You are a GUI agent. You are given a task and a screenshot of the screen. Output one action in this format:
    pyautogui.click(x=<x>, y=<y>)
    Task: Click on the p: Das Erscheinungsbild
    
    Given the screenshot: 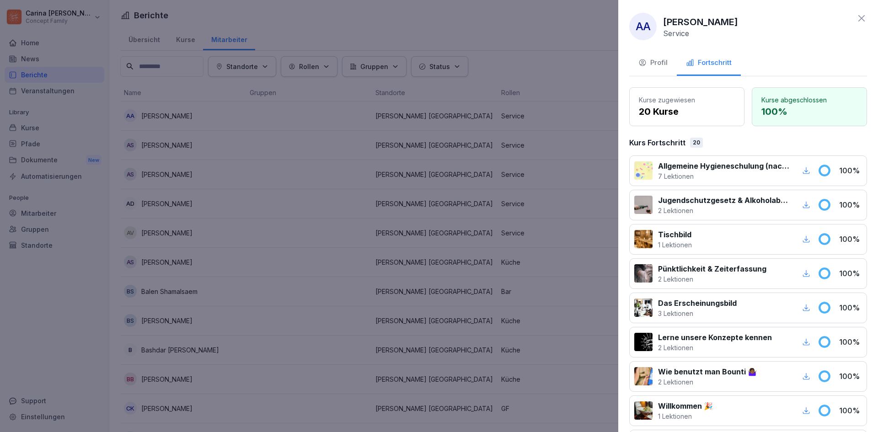 What is the action you would take?
    pyautogui.click(x=697, y=303)
    